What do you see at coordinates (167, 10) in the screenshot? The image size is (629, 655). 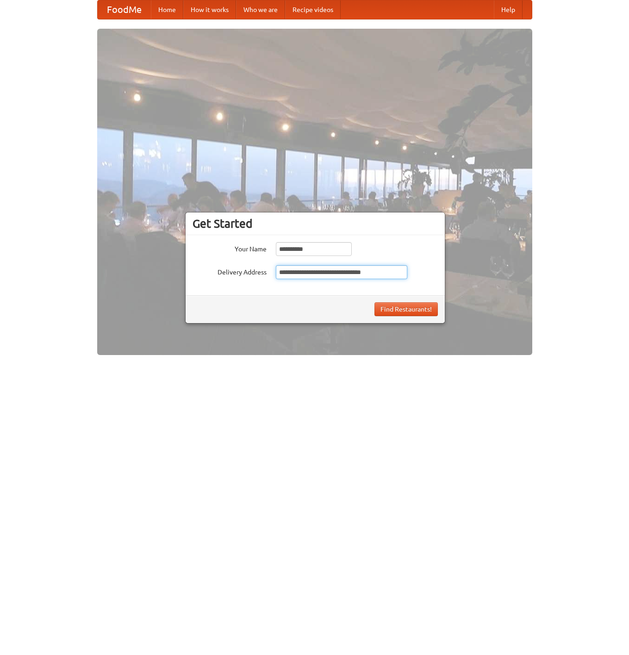 I see `a: Home` at bounding box center [167, 10].